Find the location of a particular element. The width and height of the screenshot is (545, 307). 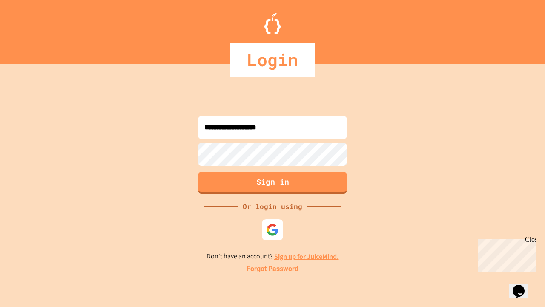

a: Sign up for JuiceMind. is located at coordinates (307, 256).